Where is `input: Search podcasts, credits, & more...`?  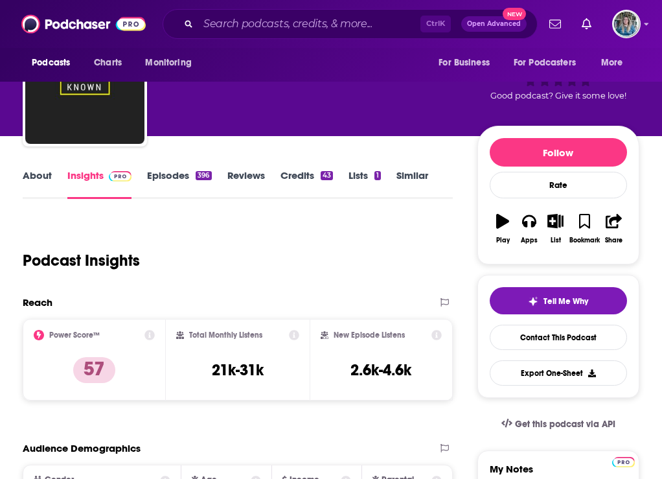 input: Search podcasts, credits, & more... is located at coordinates (309, 24).